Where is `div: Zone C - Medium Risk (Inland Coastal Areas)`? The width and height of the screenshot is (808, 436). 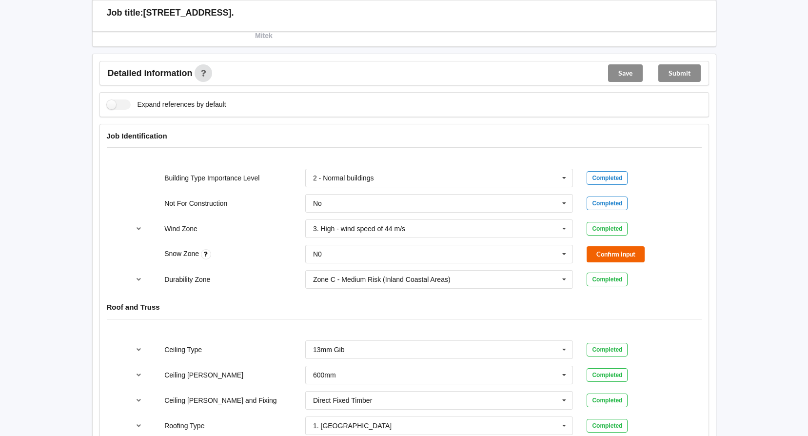
div: Zone C - Medium Risk (Inland Coastal Areas) is located at coordinates (382, 279).